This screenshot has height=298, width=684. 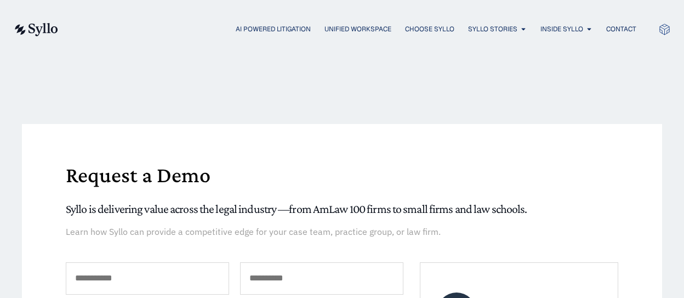 I want to click on a: Choose Syllo, so click(x=430, y=29).